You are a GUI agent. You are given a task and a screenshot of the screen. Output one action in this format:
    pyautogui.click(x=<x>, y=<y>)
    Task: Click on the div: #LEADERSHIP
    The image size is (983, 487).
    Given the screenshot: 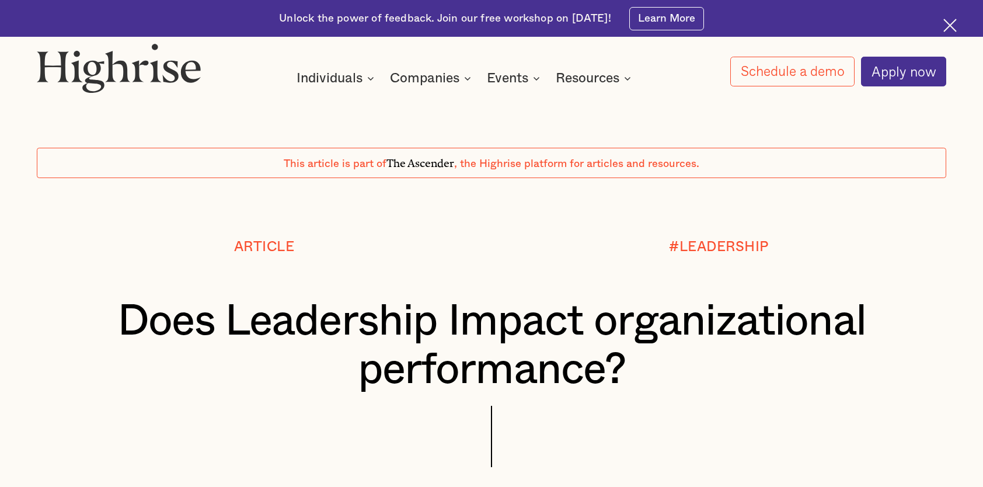 What is the action you would take?
    pyautogui.click(x=718, y=247)
    